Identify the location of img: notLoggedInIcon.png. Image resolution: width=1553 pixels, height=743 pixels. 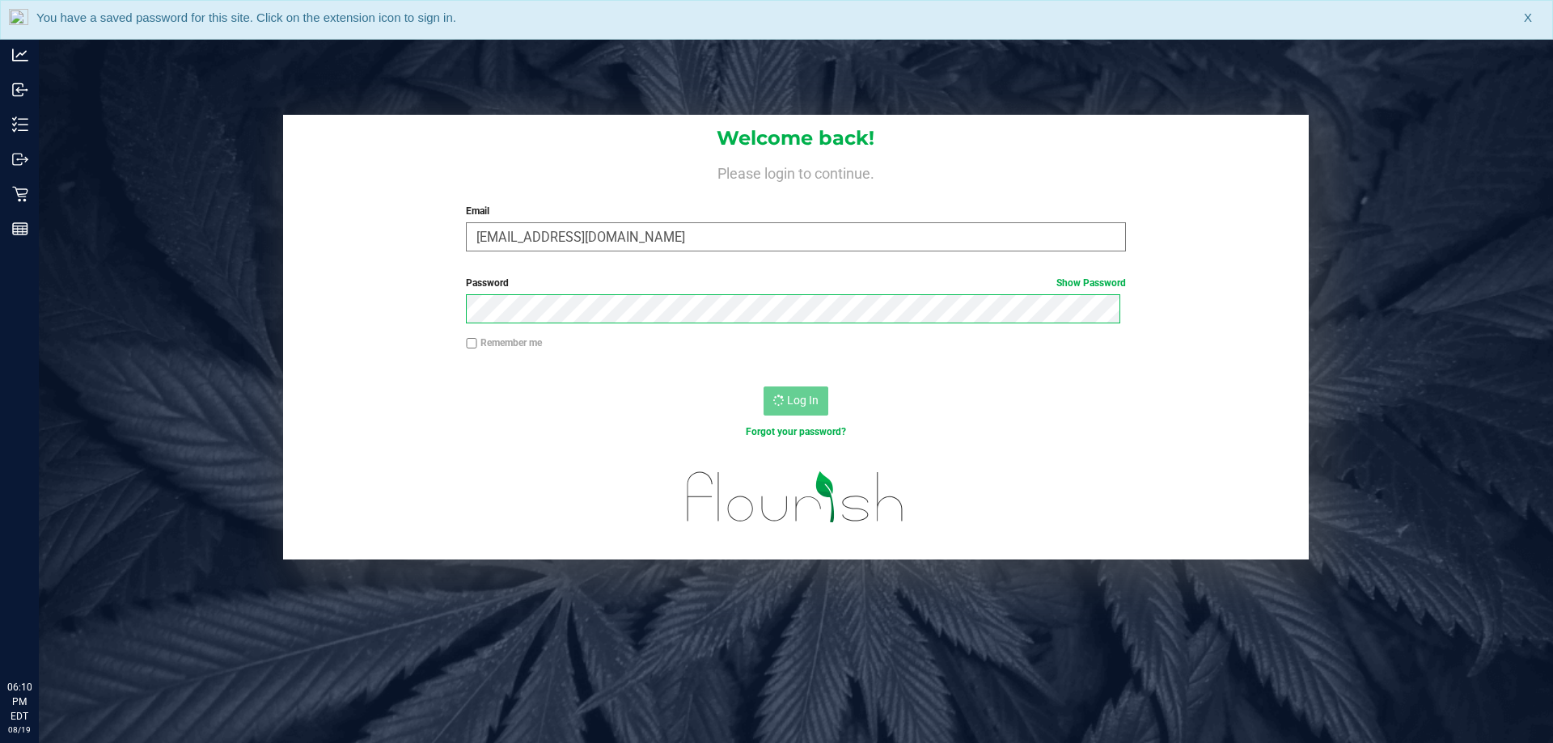
(19, 19).